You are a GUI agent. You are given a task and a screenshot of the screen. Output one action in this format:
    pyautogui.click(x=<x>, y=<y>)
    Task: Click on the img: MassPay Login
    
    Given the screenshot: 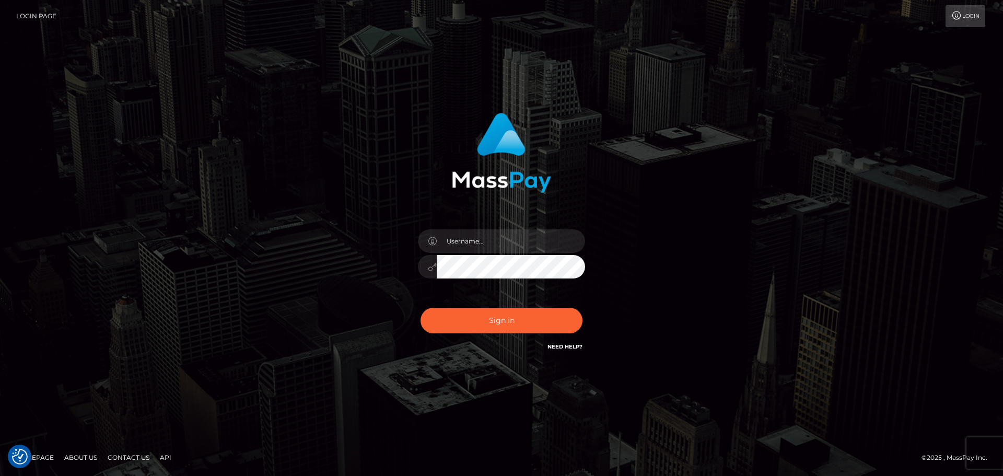 What is the action you would take?
    pyautogui.click(x=502, y=153)
    